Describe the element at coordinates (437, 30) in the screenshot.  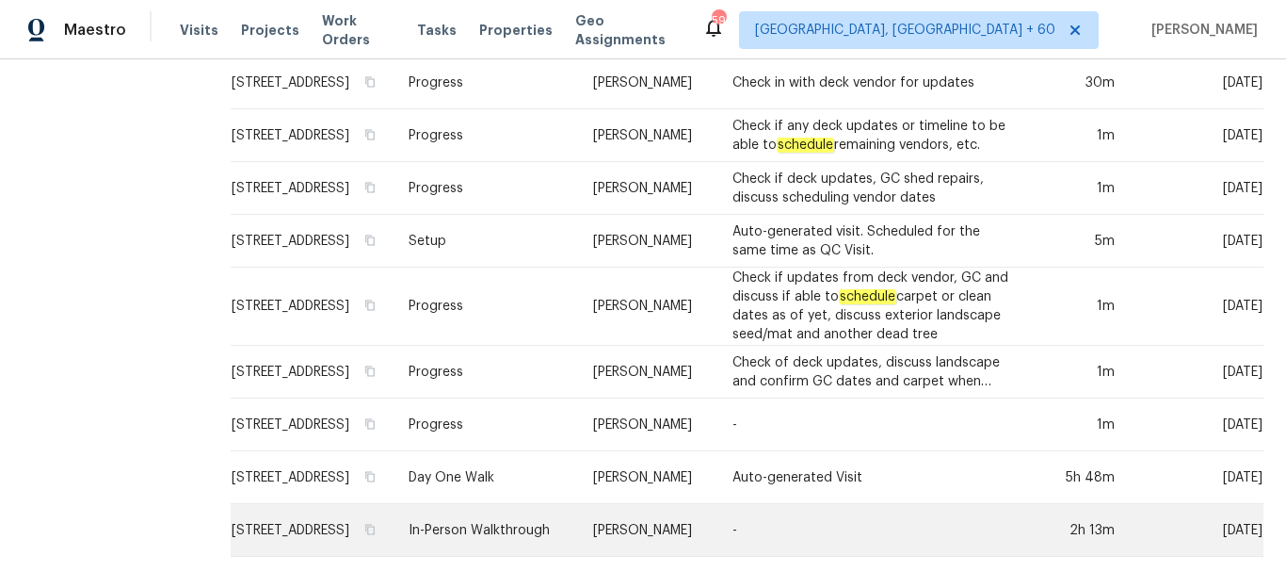
I see `span: Tasks` at that location.